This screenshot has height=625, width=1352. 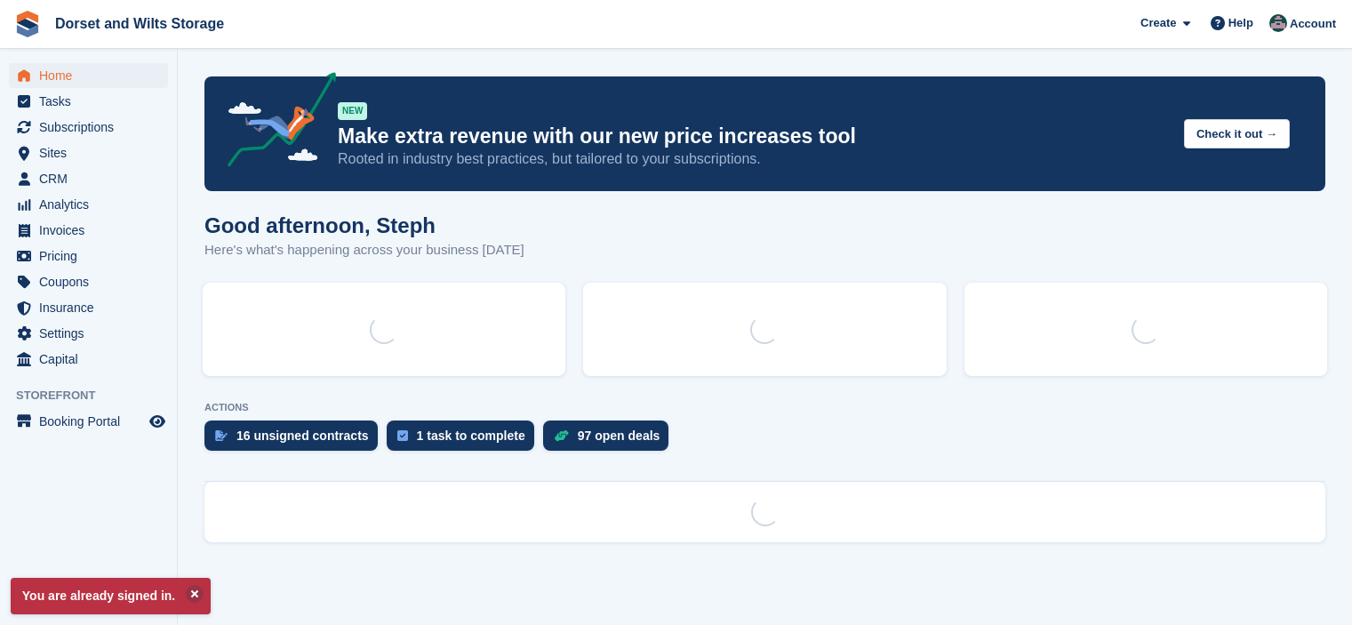 What do you see at coordinates (92, 179) in the screenshot?
I see `span: CRM` at bounding box center [92, 179].